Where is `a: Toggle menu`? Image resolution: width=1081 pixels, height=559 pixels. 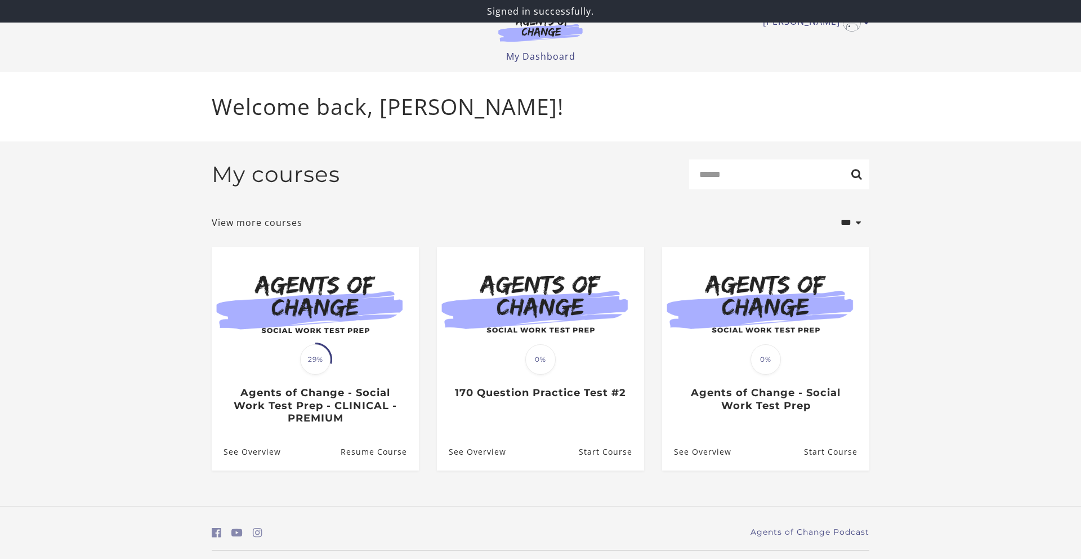 a: Toggle menu is located at coordinates (813, 23).